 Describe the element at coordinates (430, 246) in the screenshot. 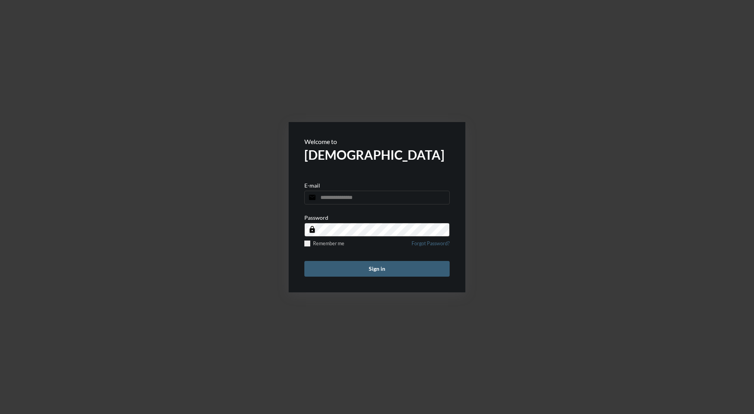

I see `a: Forgot Password?` at that location.